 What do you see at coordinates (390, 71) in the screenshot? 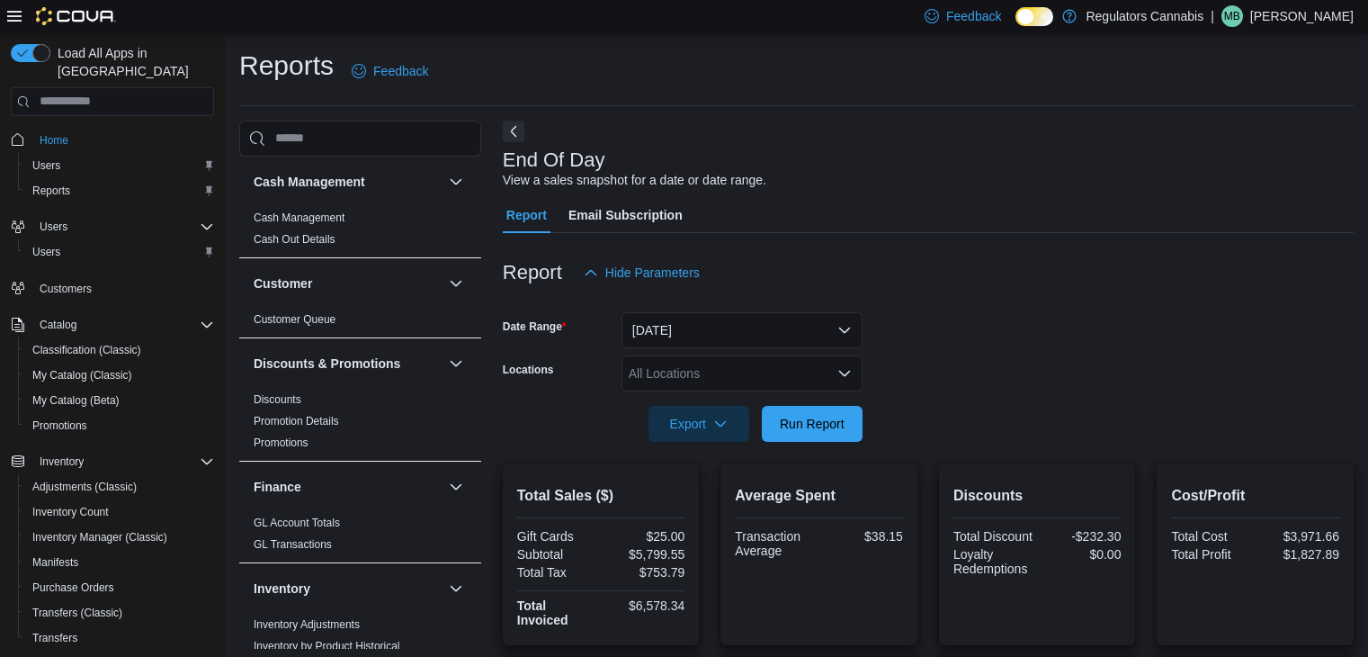
I see `a: Feedback` at bounding box center [390, 71].